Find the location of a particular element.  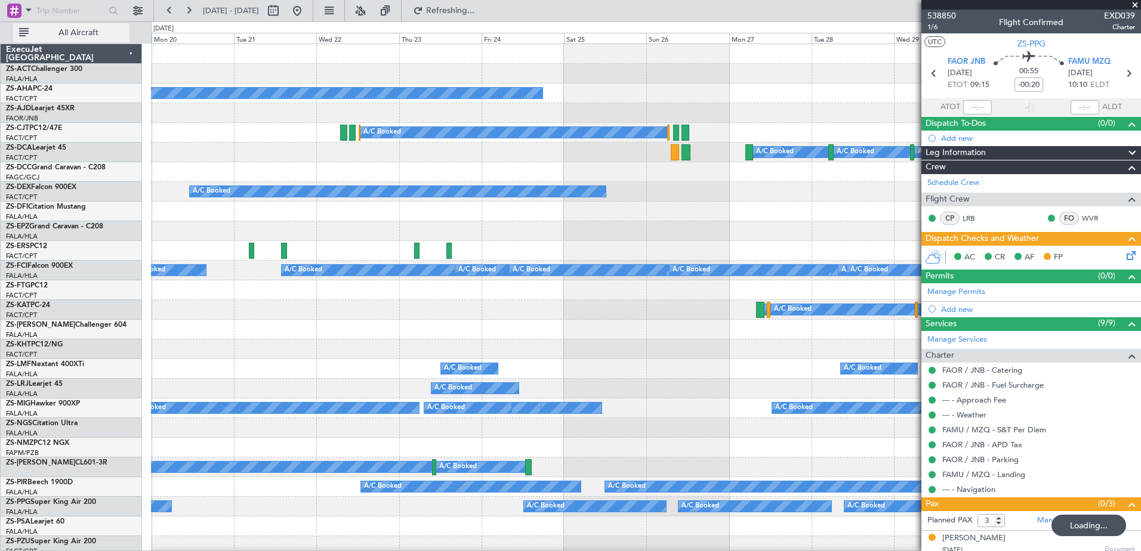

span: 538850 is located at coordinates (942, 16).